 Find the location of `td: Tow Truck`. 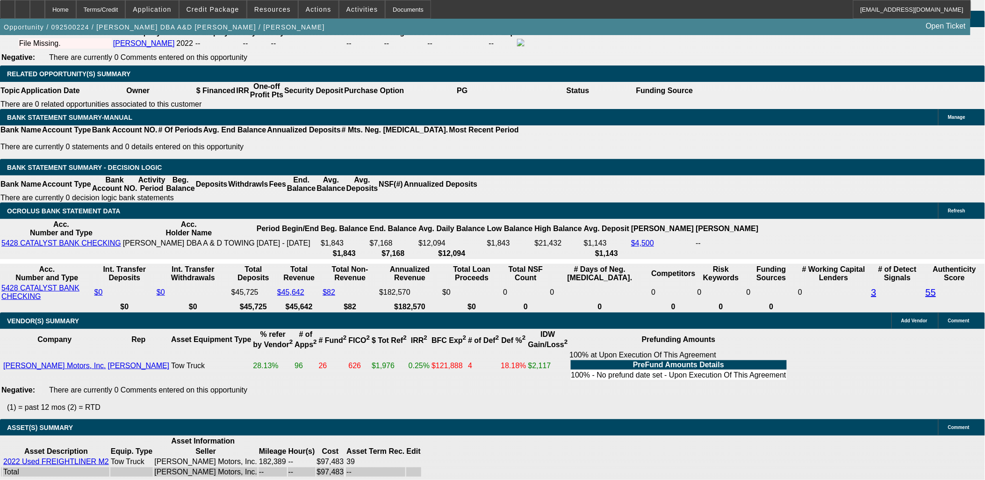

td: Tow Truck is located at coordinates (131, 461).